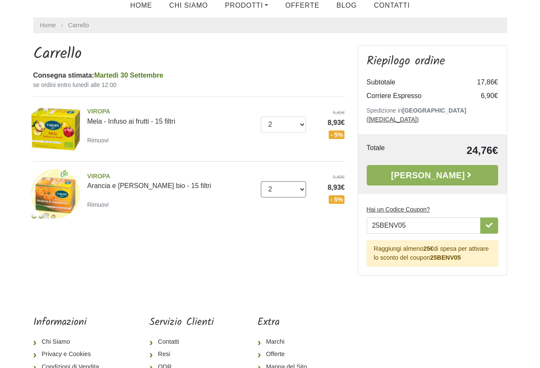 The width and height of the screenshot is (540, 368). Describe the element at coordinates (189, 85) in the screenshot. I see `small: se ordini entro lunedì alle 12:00` at that location.